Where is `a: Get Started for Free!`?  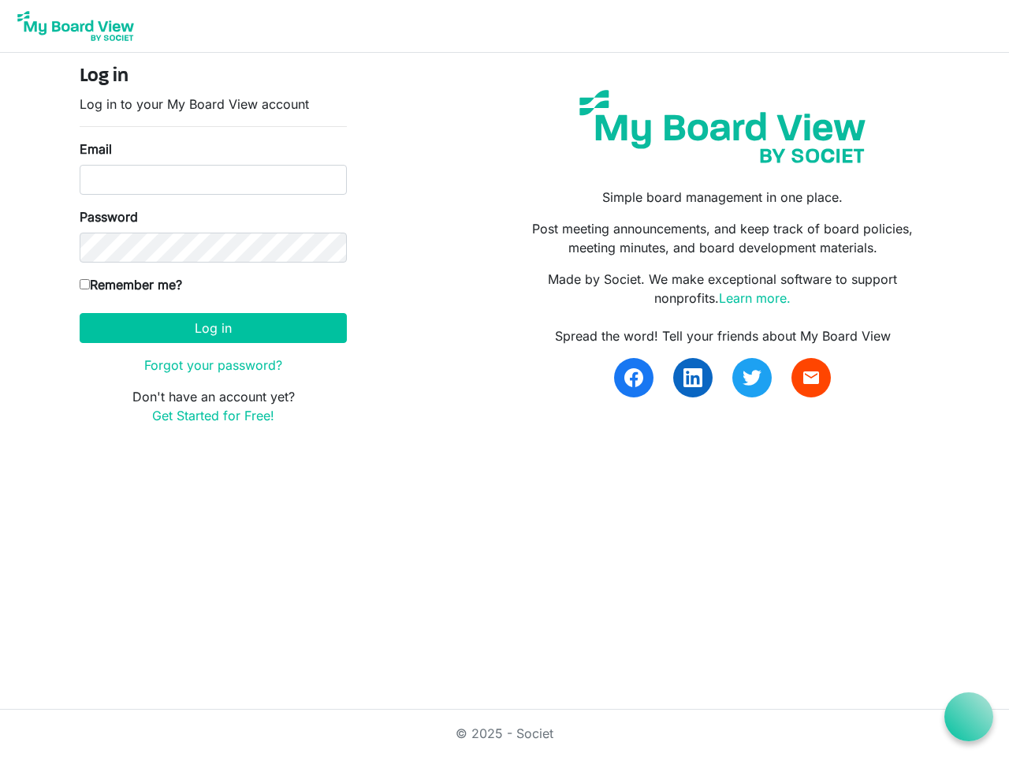 a: Get Started for Free! is located at coordinates (213, 416).